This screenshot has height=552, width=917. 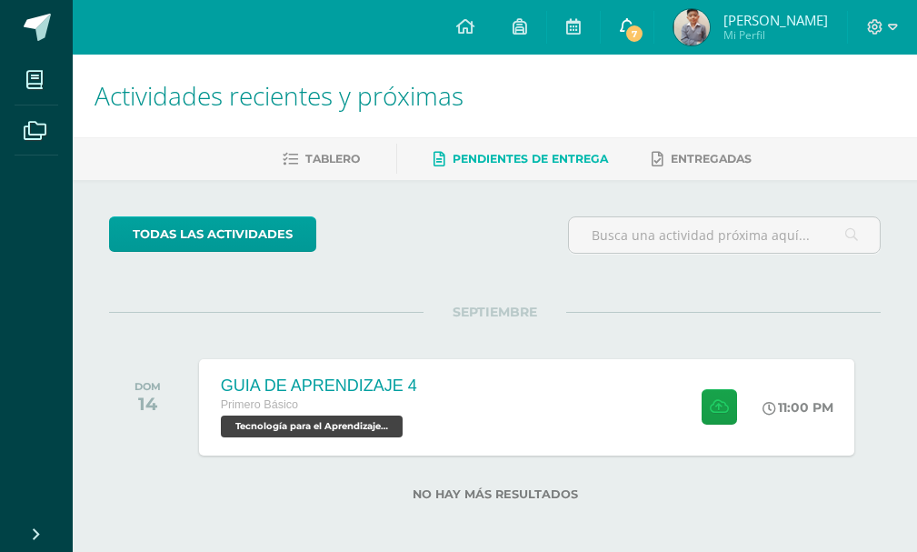 What do you see at coordinates (259, 404) in the screenshot?
I see `span: Primero Básico` at bounding box center [259, 404].